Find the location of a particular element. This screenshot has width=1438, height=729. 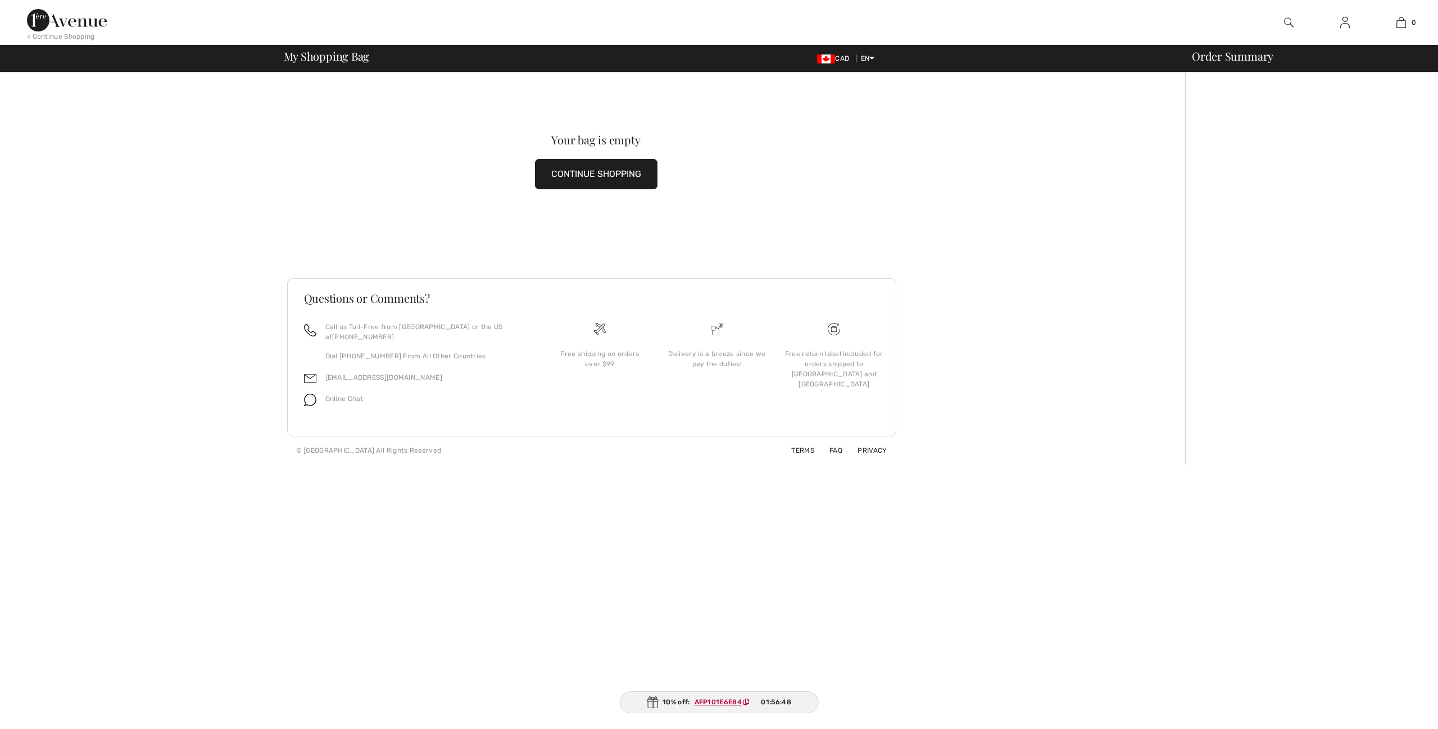

a: 0 is located at coordinates (1401, 22).